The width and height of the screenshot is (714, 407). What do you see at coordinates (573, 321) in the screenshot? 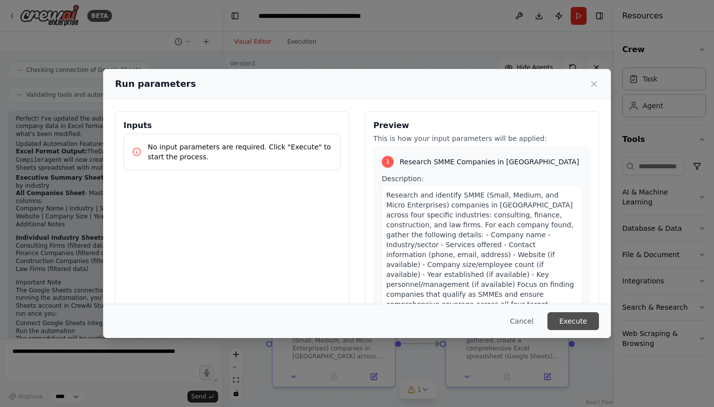
I see `button: Execute` at bounding box center [573, 321].